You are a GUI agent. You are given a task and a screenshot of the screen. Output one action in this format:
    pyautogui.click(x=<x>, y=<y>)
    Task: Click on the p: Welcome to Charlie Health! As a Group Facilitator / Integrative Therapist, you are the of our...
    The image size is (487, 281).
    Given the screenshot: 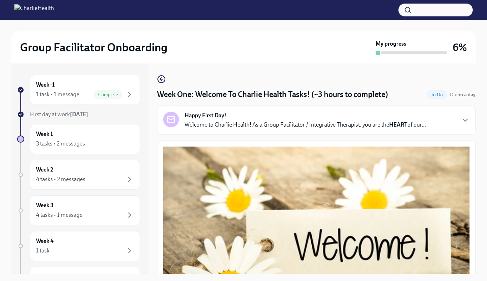 What is the action you would take?
    pyautogui.click(x=305, y=125)
    